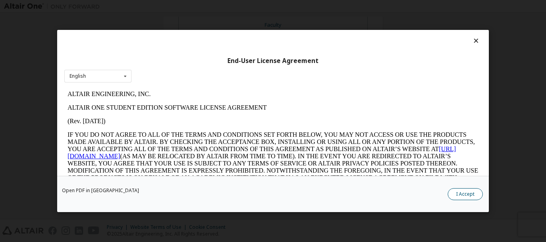 This screenshot has width=546, height=242. Describe the element at coordinates (209, 122) in the screenshot. I see `p: This Altair One Student Edition Software License Agreement (“Agreement”) is between Altair Engine...` at that location.